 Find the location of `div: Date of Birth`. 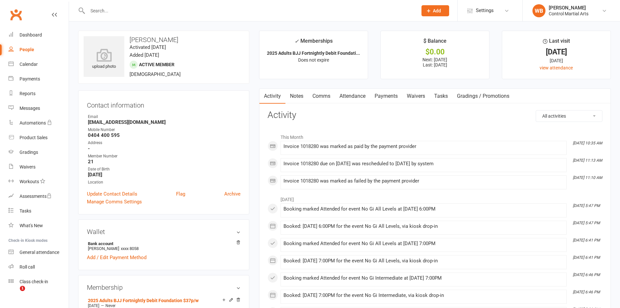

div: Date of Birth is located at coordinates (164, 169).